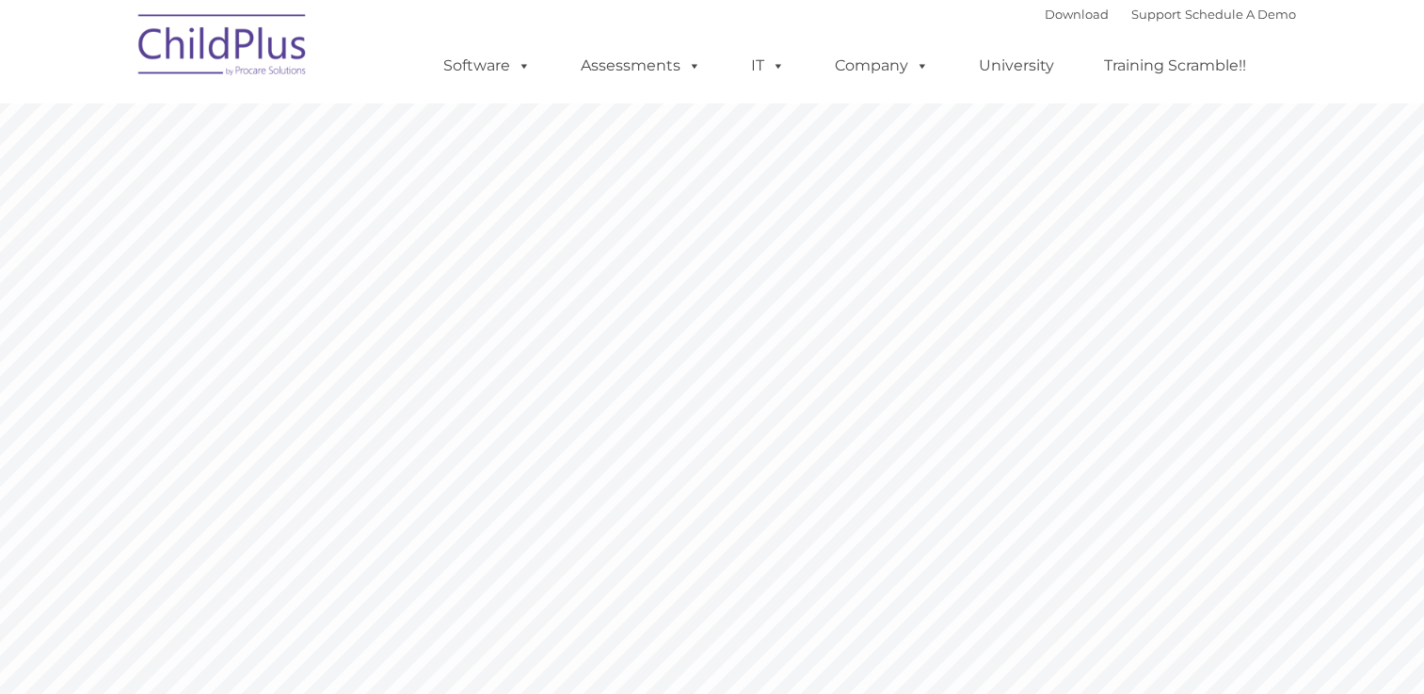 The image size is (1424, 694). Describe the element at coordinates (223, 48) in the screenshot. I see `img: ChildPlus by Procare Solutions` at that location.